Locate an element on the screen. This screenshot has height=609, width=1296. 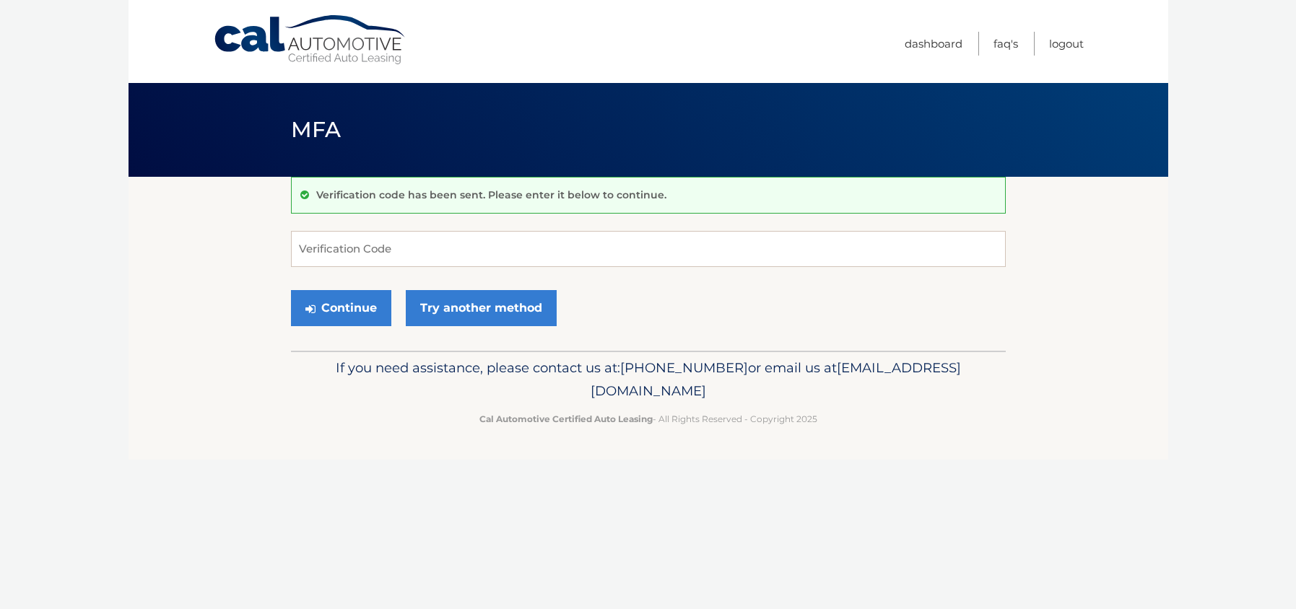
p: Verification code has been sent. Please enter it below to continue. is located at coordinates (491, 195).